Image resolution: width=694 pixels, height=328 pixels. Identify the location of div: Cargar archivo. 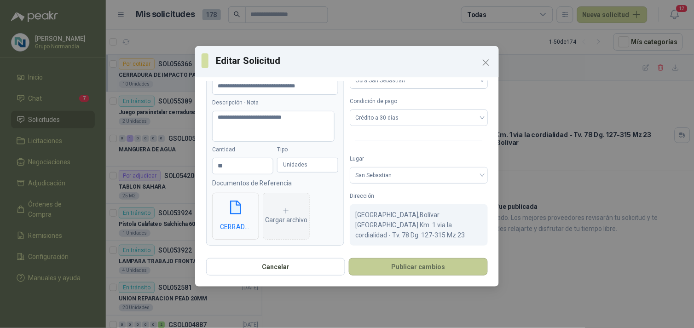
(286, 216).